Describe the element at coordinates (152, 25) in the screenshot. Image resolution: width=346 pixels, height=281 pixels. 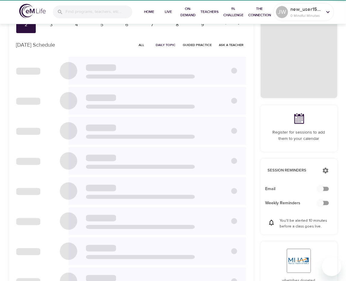
I see `div: 7` at that location.